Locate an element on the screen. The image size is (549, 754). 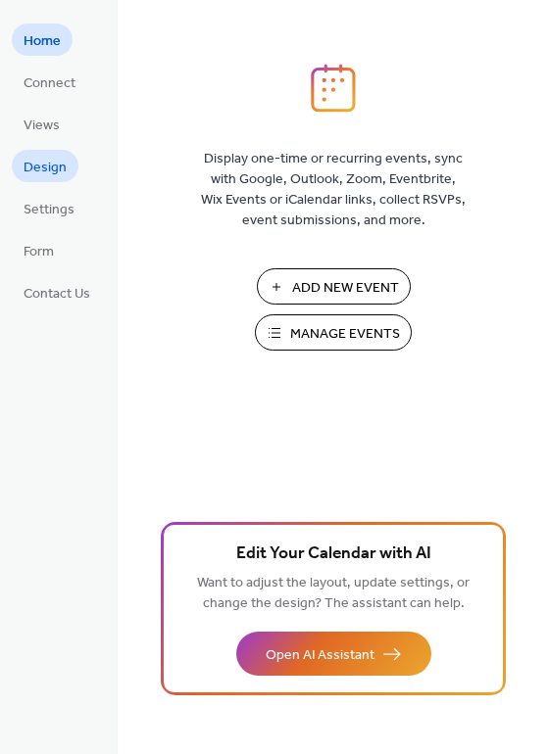
button: Open AI Assistant is located at coordinates (333, 654).